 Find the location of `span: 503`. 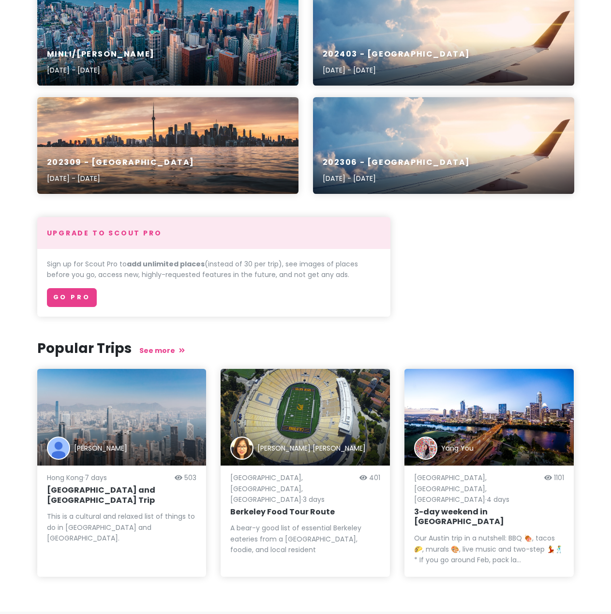

span: 503 is located at coordinates (190, 478).